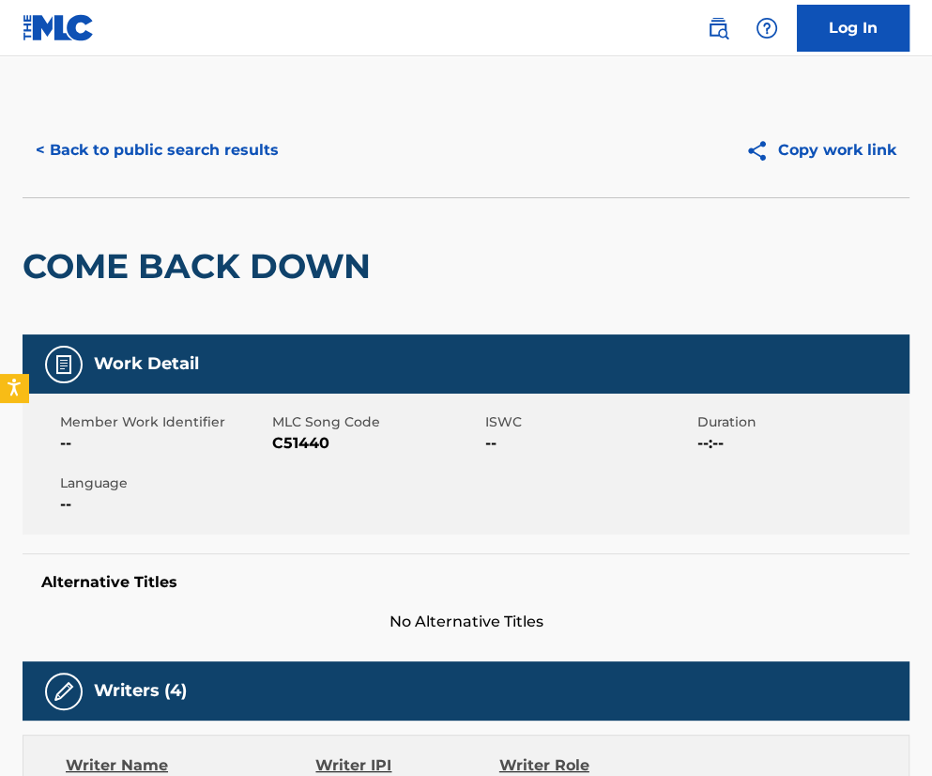 The width and height of the screenshot is (932, 776). I want to click on span: MLC Song Code, so click(376, 422).